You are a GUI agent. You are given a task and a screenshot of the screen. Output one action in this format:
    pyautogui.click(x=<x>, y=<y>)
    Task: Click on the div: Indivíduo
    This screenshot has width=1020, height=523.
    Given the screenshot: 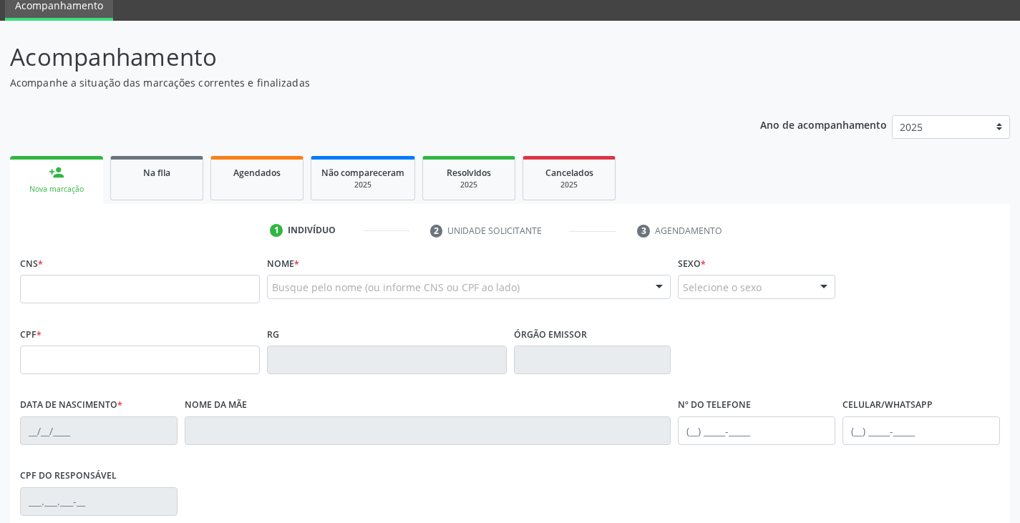 What is the action you would take?
    pyautogui.click(x=311, y=230)
    